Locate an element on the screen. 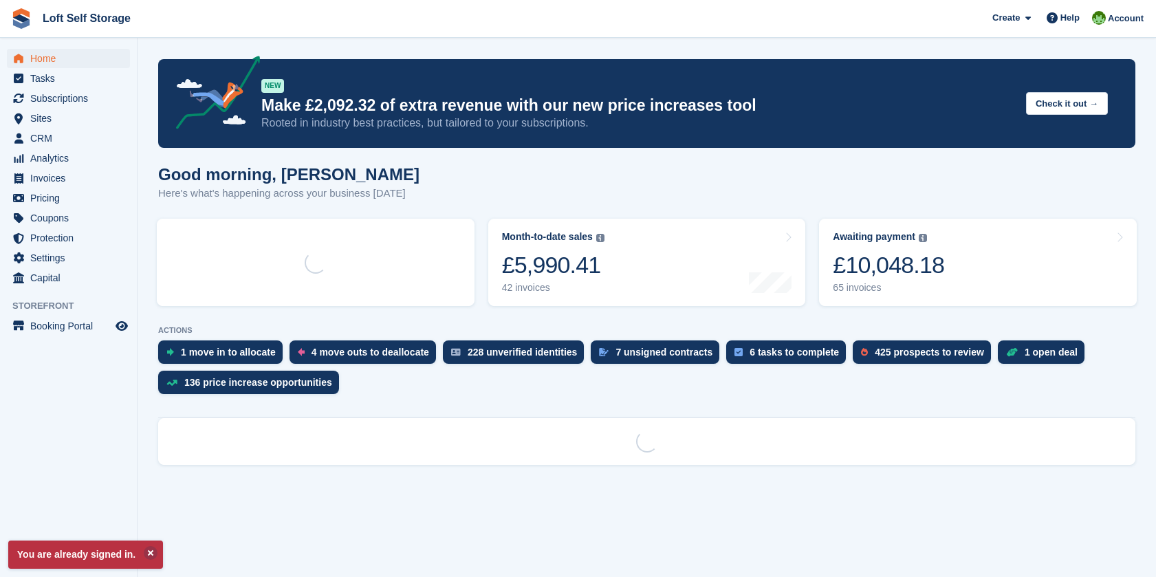 Image resolution: width=1156 pixels, height=577 pixels. a: Awaiting payment £10,048.18 65 invoices is located at coordinates (978, 262).